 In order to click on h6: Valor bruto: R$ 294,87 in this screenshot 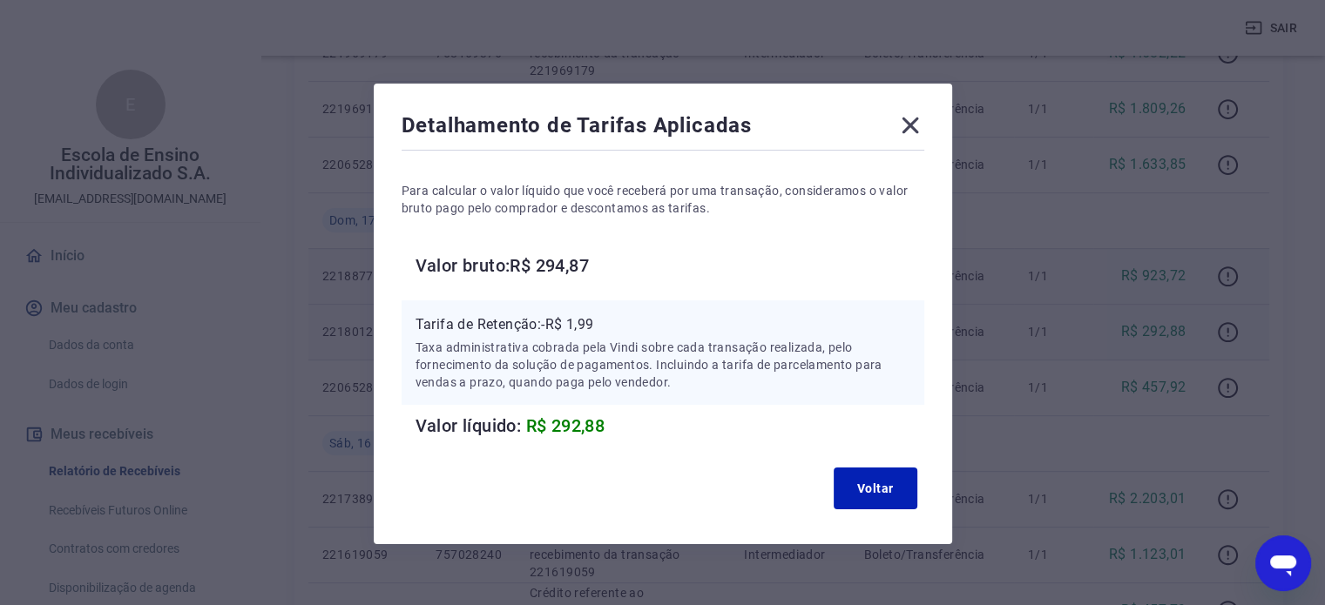, I will do `click(670, 266)`.